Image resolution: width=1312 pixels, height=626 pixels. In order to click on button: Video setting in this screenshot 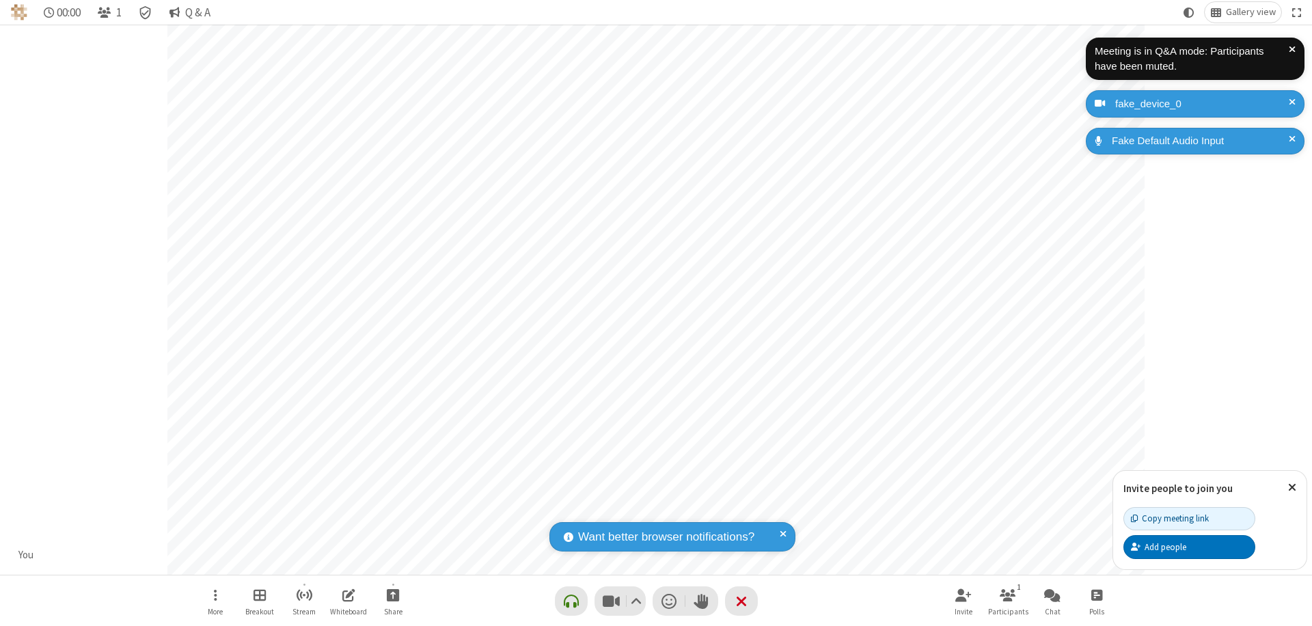, I will do `click(635, 601)`.